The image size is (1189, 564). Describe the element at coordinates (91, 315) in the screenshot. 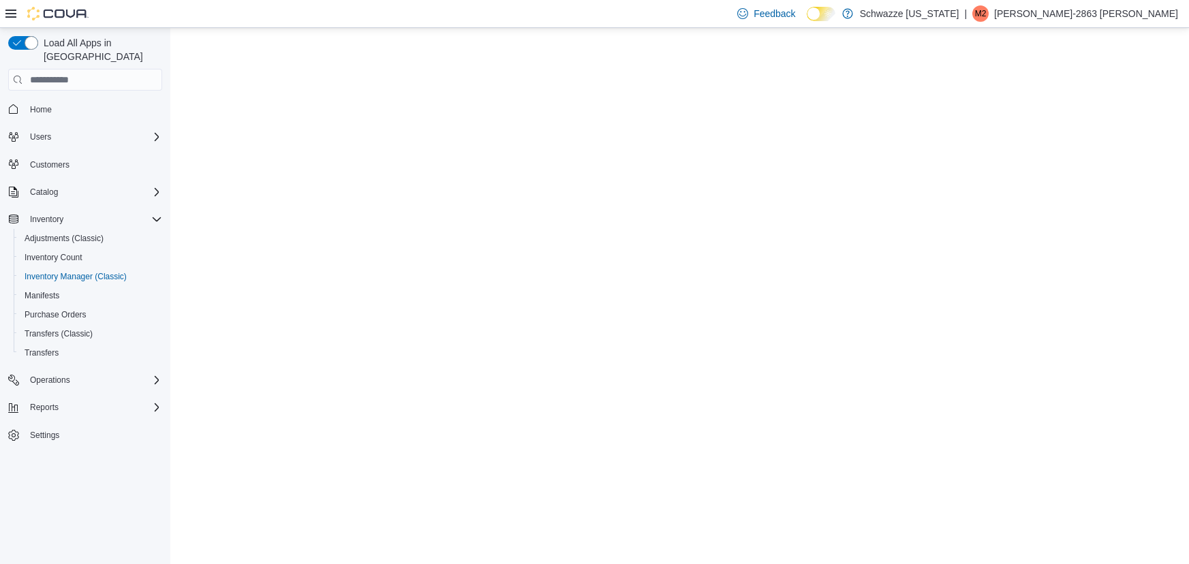

I see `button: Purchase Orders` at that location.